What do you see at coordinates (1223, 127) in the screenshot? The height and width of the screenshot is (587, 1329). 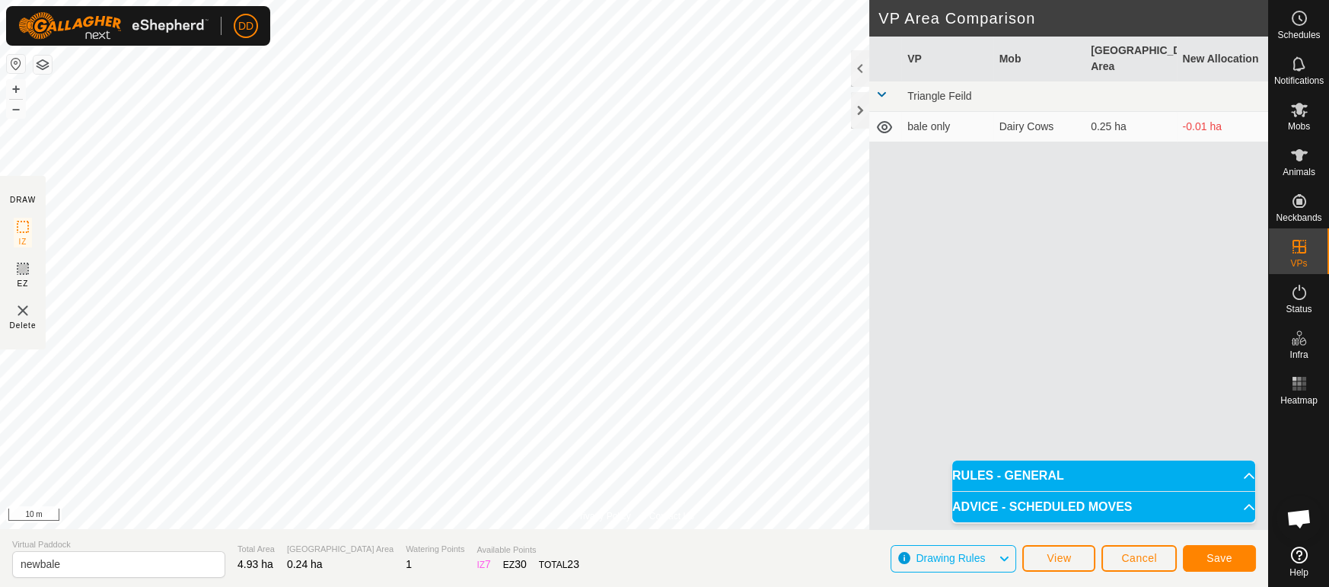 I see `td: -0.01 ha` at bounding box center [1223, 127].